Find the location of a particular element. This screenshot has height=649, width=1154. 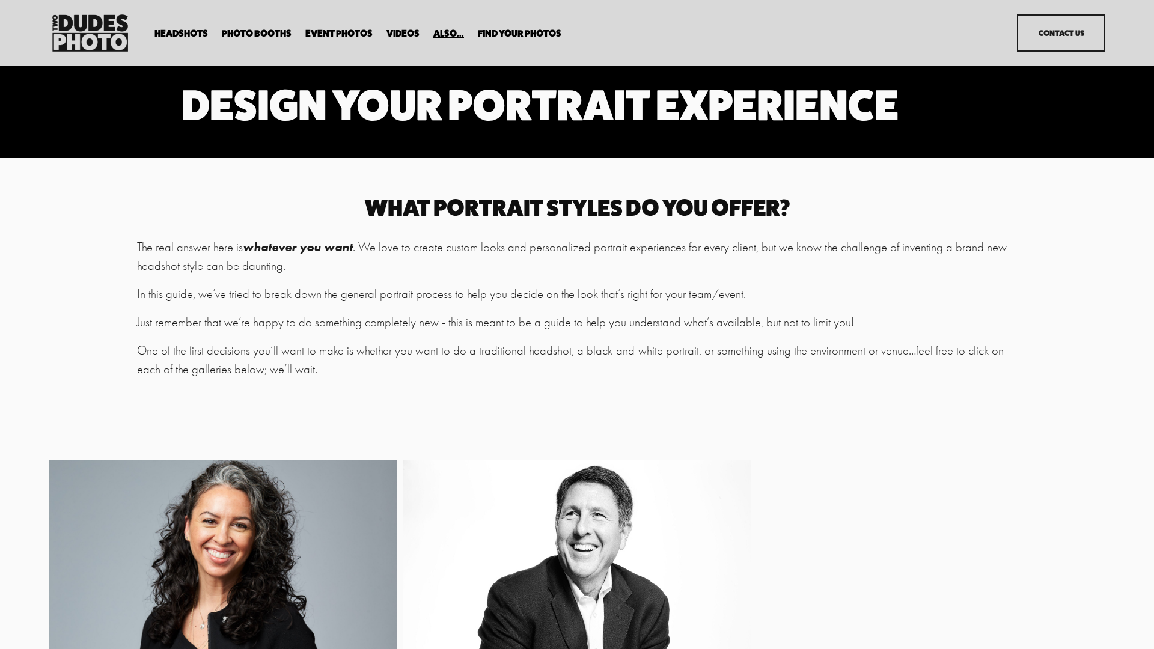

p: One of the first decisions you’ll want to make is whether you want to do a traditional headshot, ... is located at coordinates (577, 360).